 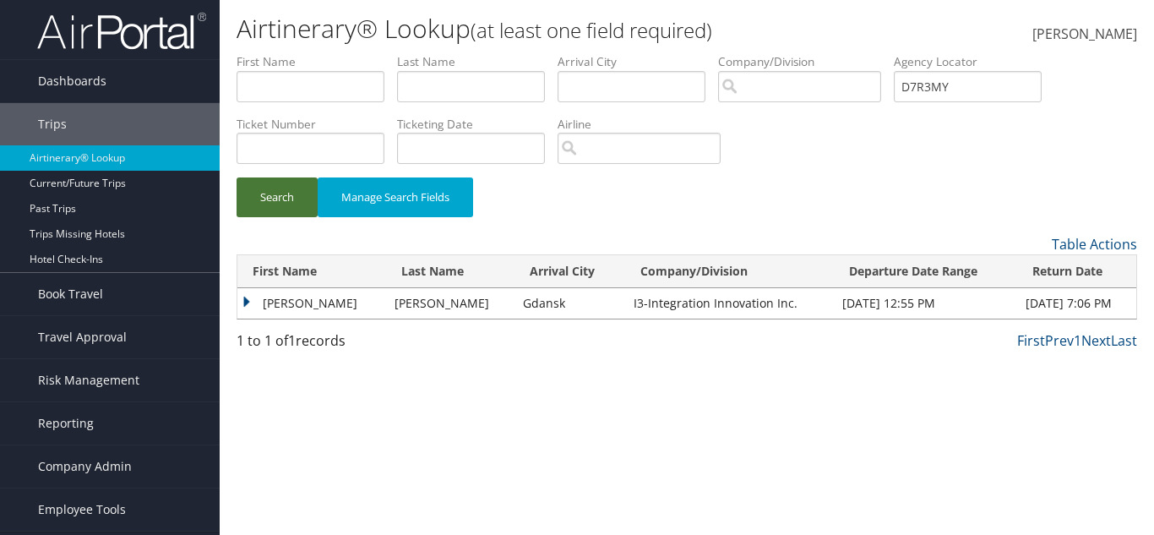 I want to click on span: Travel Approval, so click(x=82, y=337).